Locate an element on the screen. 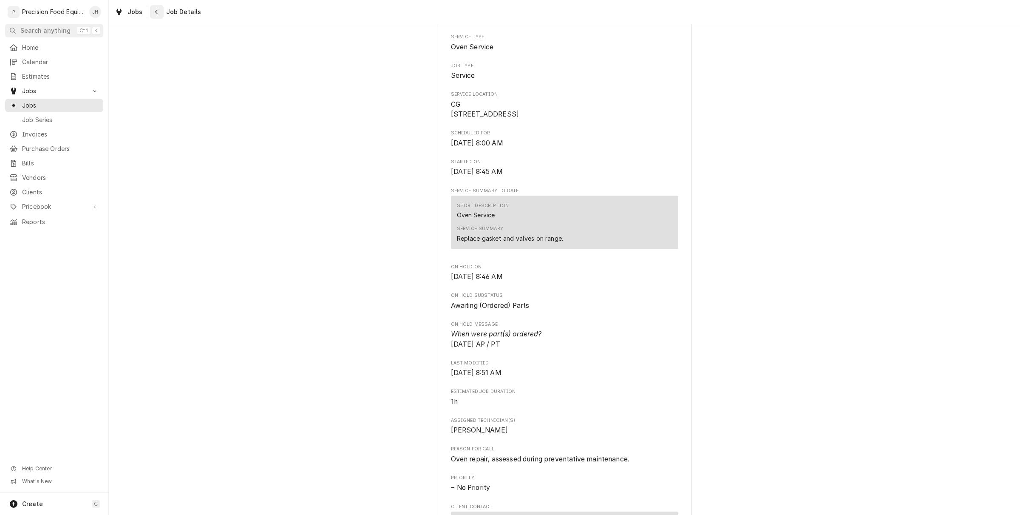 Image resolution: width=1020 pixels, height=515 pixels. span: Pricebook is located at coordinates (54, 207).